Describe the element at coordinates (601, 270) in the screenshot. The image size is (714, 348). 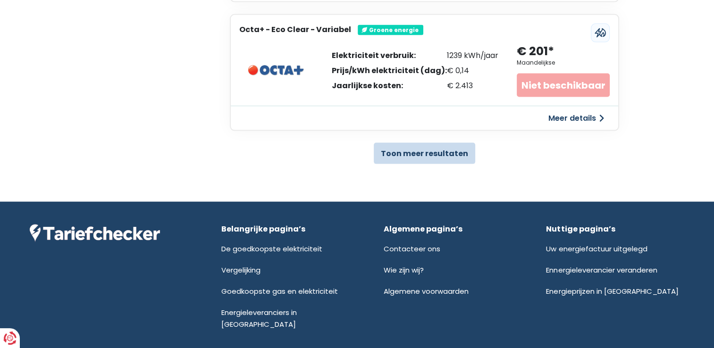
I see `a: Ennergieleverancier veranderen` at that location.